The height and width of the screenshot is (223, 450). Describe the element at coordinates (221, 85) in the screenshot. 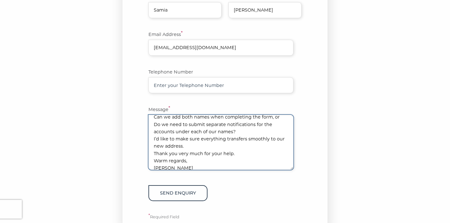

I see `input: Enter your Telephone Number` at that location.